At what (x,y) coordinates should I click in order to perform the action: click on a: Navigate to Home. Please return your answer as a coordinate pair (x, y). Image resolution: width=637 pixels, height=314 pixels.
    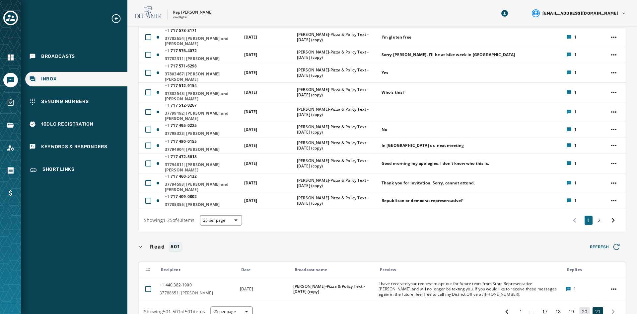
    Looking at the image, I should click on (11, 57).